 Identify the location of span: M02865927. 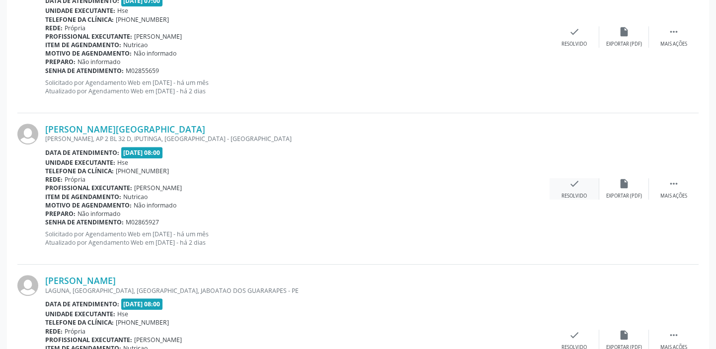
(142, 222).